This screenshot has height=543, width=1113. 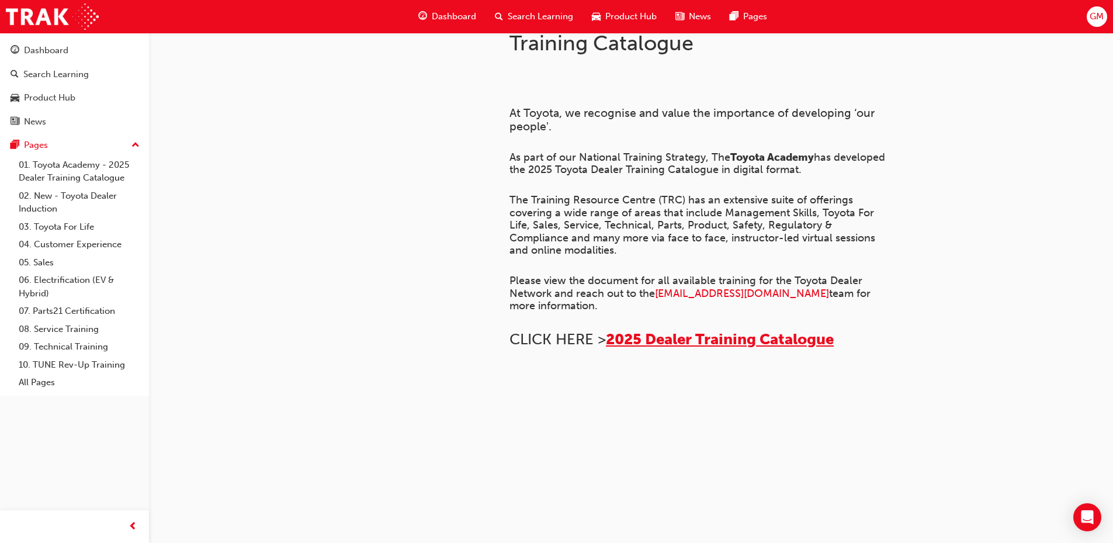 What do you see at coordinates (74, 74) in the screenshot?
I see `a: Search Learning` at bounding box center [74, 74].